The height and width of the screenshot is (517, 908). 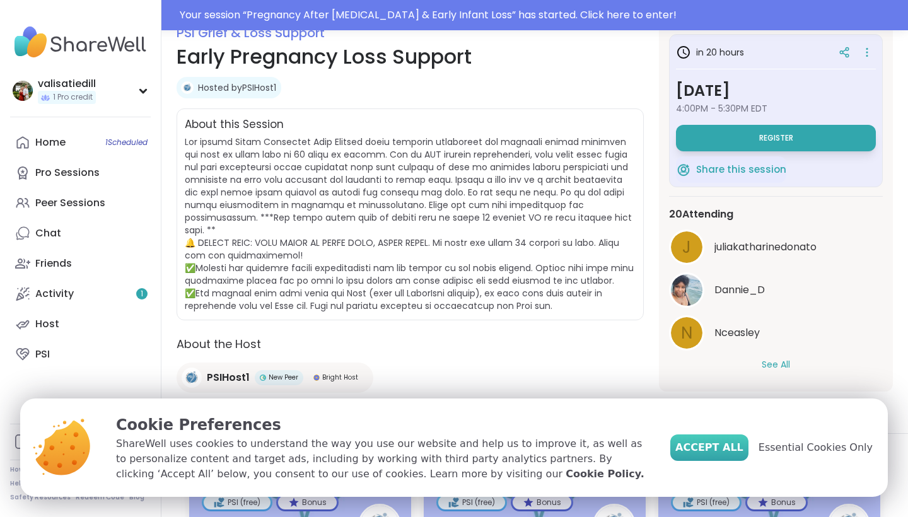 What do you see at coordinates (250, 33) in the screenshot?
I see `a: PSI Grief & Loss Support` at bounding box center [250, 33].